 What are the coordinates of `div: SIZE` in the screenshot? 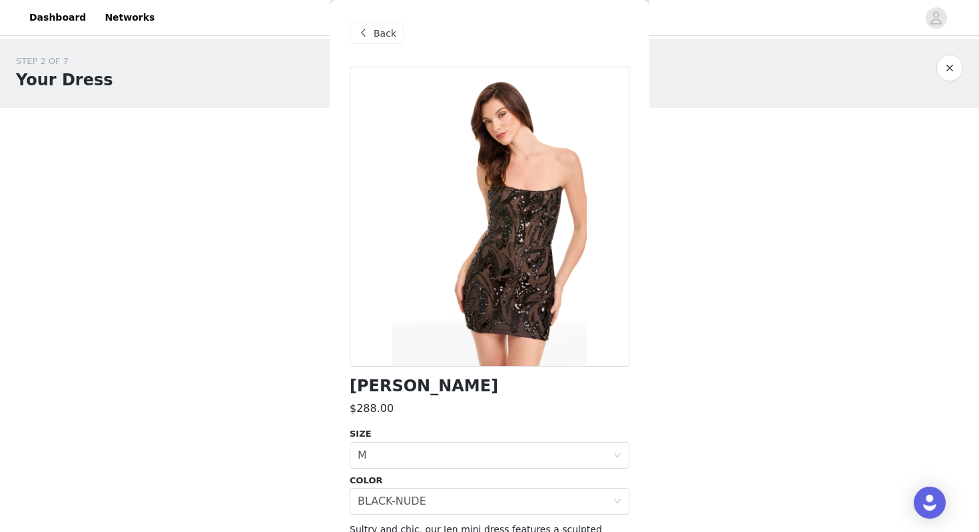 It's located at (490, 434).